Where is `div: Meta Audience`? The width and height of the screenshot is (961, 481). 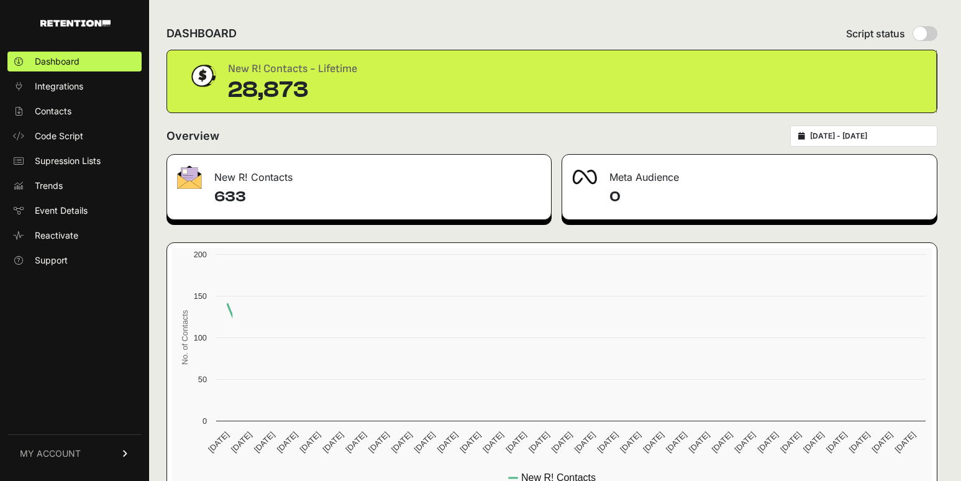
div: Meta Audience is located at coordinates (750, 173).